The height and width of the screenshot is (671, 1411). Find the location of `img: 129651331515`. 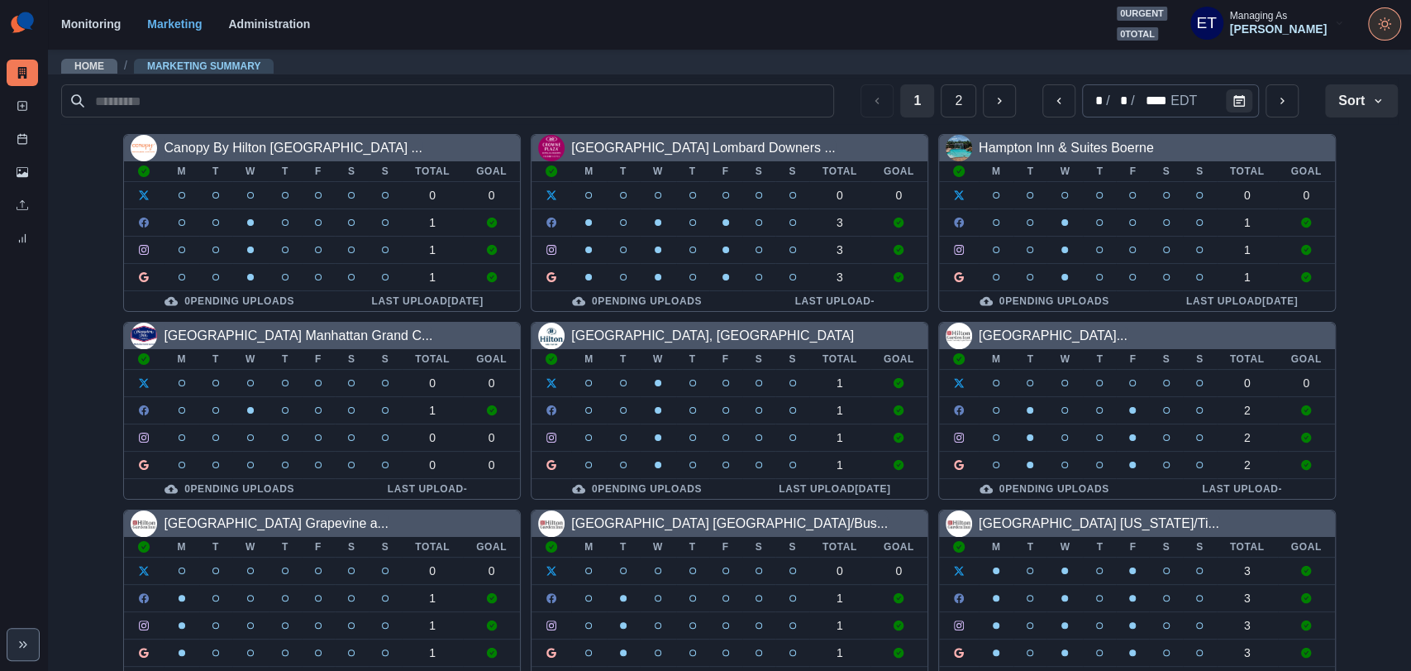

img: 129651331515 is located at coordinates (551, 148).